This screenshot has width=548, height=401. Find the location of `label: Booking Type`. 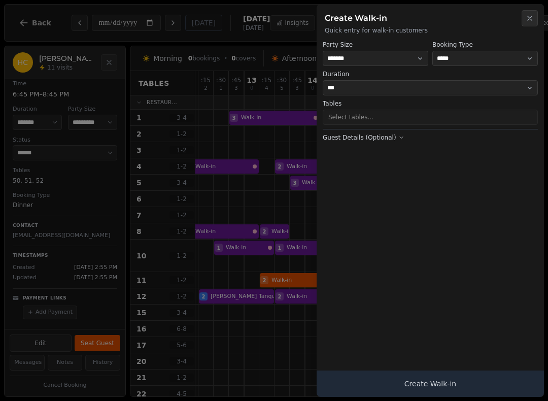

label: Booking Type is located at coordinates (485, 45).